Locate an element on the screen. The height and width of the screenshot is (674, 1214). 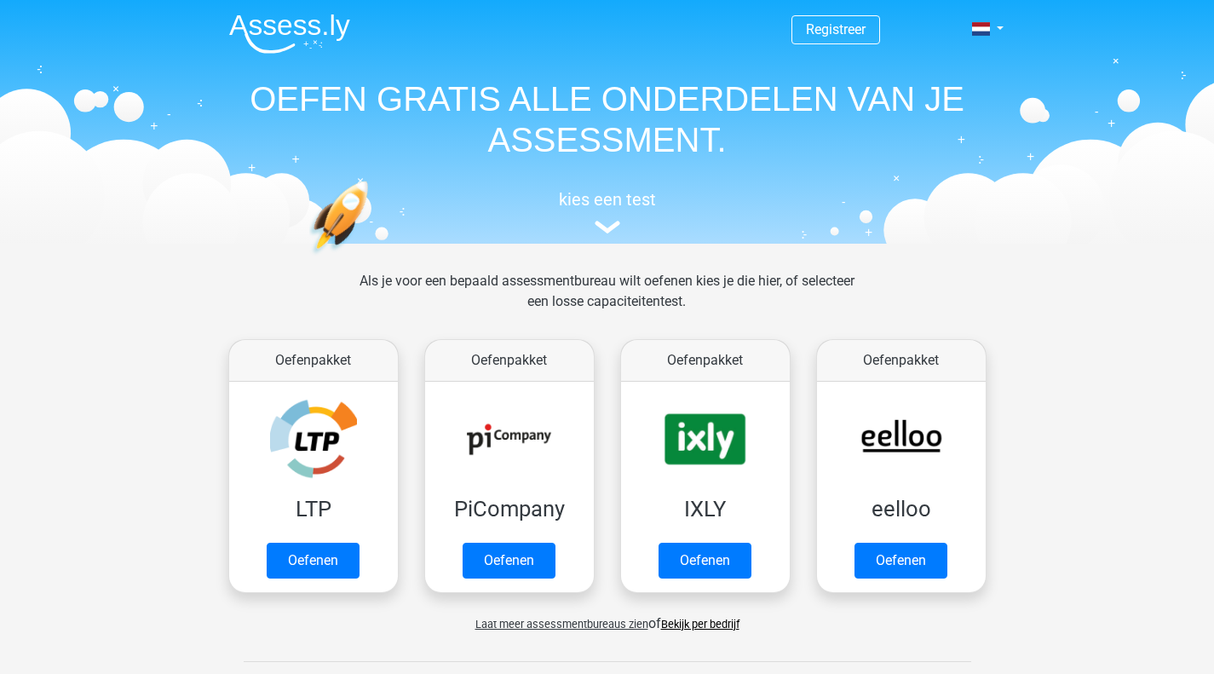
img: oefenen is located at coordinates (371, 257).